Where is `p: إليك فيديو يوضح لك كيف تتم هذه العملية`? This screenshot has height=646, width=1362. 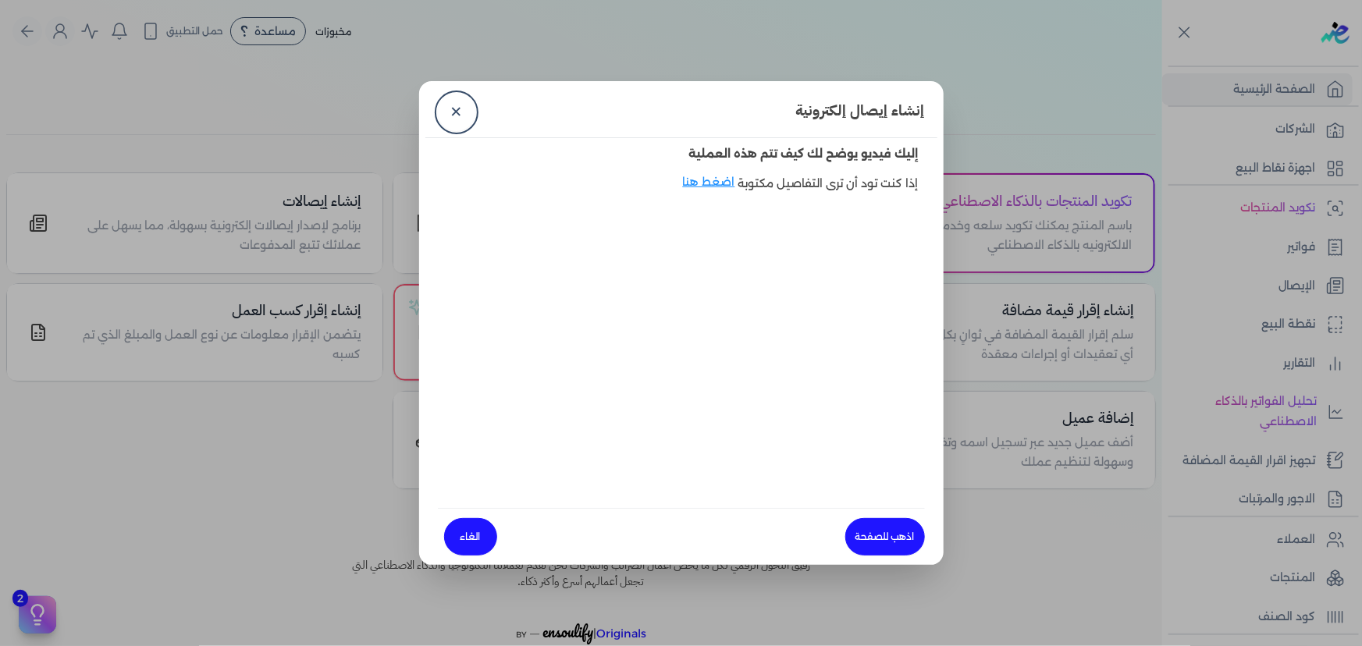
p: إليك فيديو يوضح لك كيف تتم هذه العملية is located at coordinates (681, 155).